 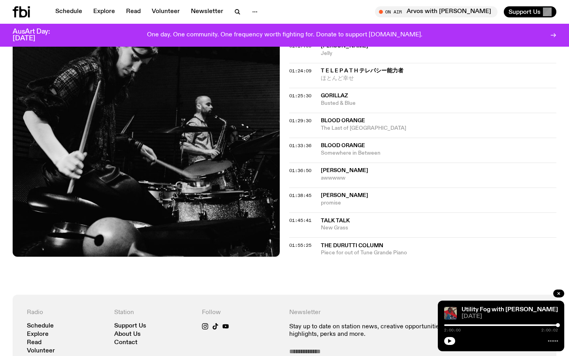 I want to click on button: 01:38:45, so click(x=300, y=195).